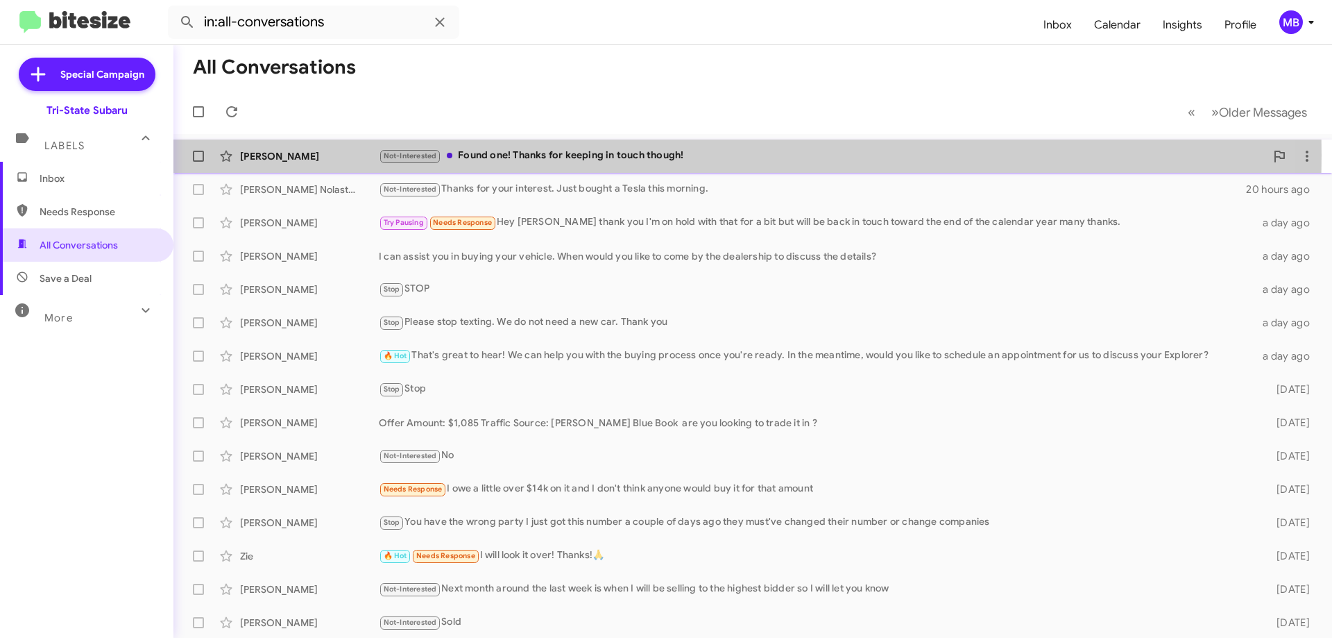 This screenshot has height=638, width=1332. I want to click on div: Tri-State Subaru, so click(87, 110).